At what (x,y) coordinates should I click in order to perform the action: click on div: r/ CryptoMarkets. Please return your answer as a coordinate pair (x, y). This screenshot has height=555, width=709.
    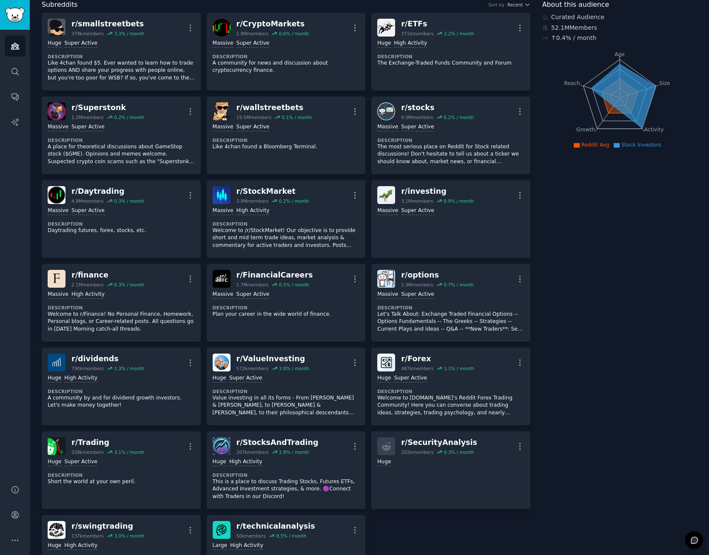
    Looking at the image, I should click on (272, 24).